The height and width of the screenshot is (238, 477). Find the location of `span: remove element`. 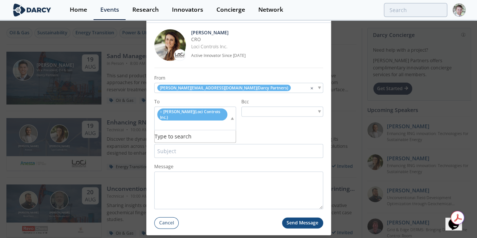

span: remove element is located at coordinates (161, 112).